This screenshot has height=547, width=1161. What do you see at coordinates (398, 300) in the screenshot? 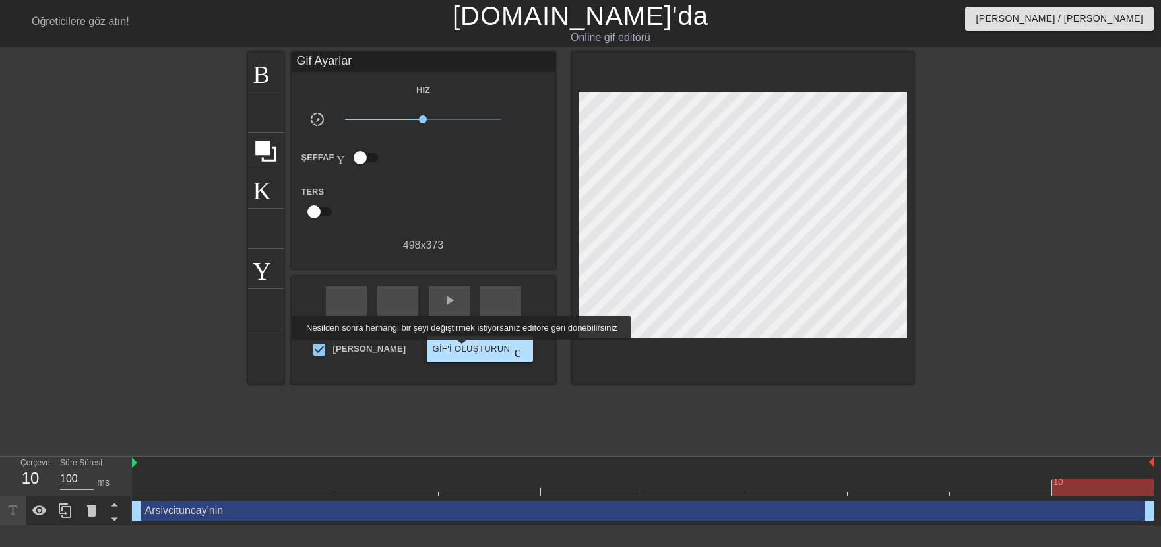
I see `span: atlanın _ daha önce` at bounding box center [398, 300].